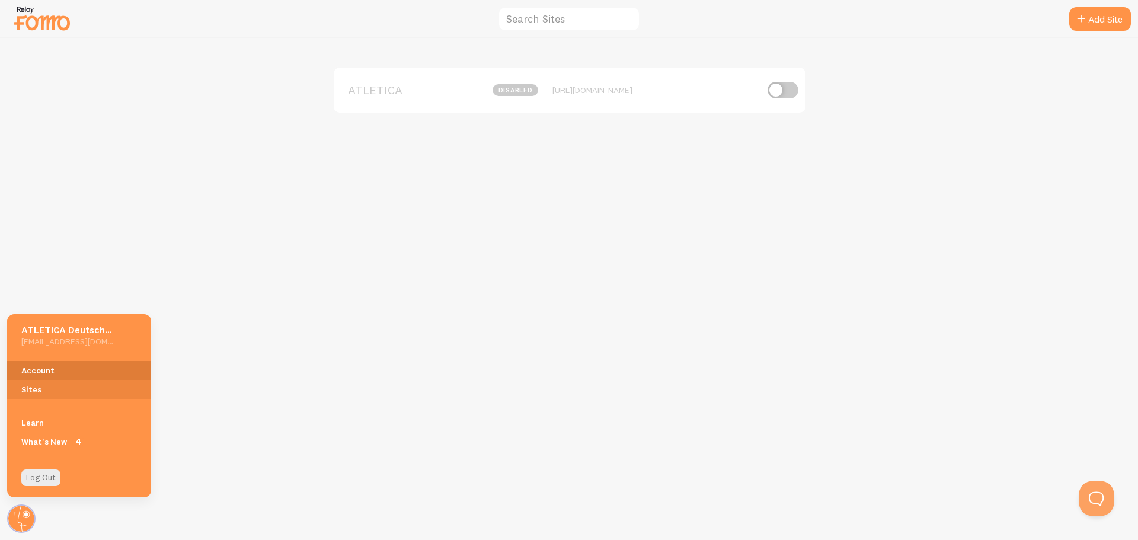  Describe the element at coordinates (79, 442) in the screenshot. I see `a: What's New` at that location.